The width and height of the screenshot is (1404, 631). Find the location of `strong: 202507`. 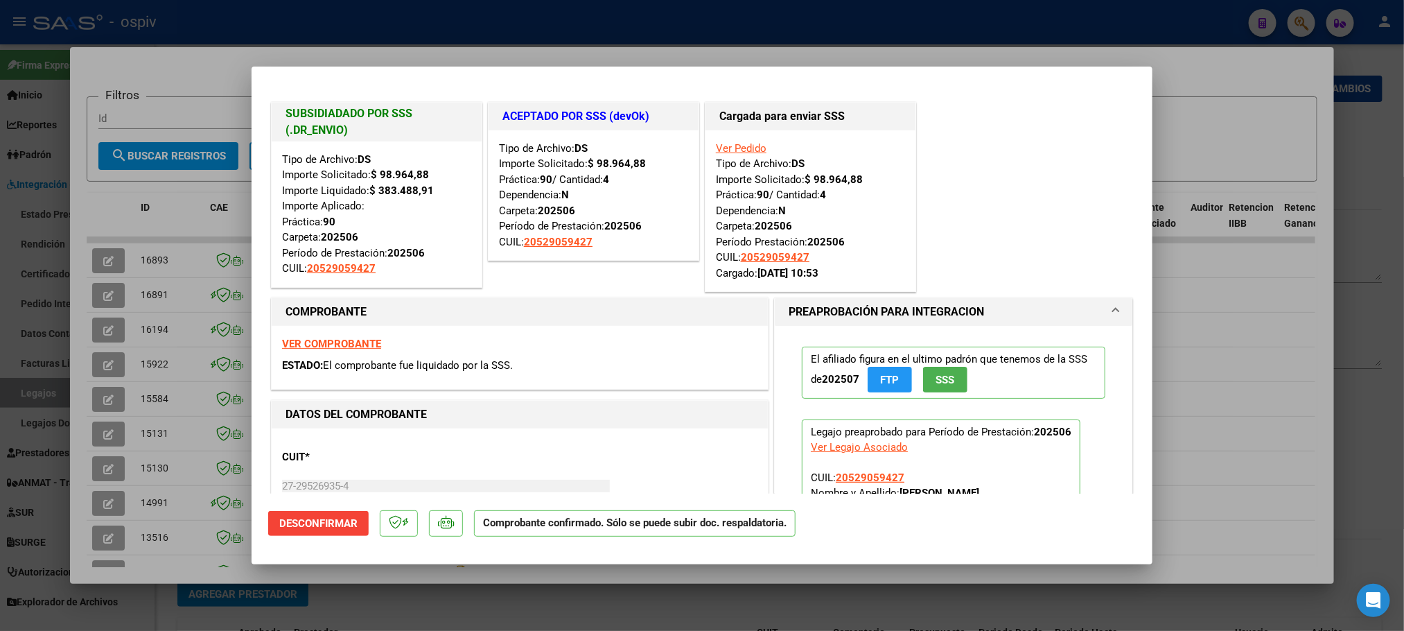

strong: 202507 is located at coordinates (840, 379).